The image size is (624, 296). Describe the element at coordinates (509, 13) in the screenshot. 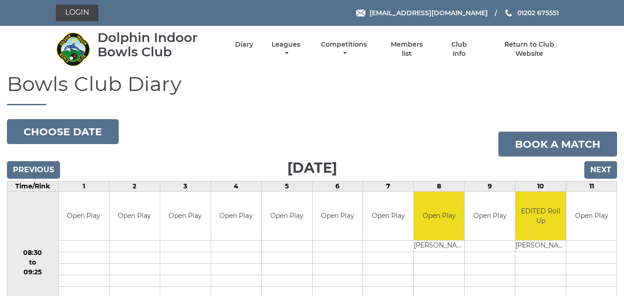

I see `img: Phone us` at that location.